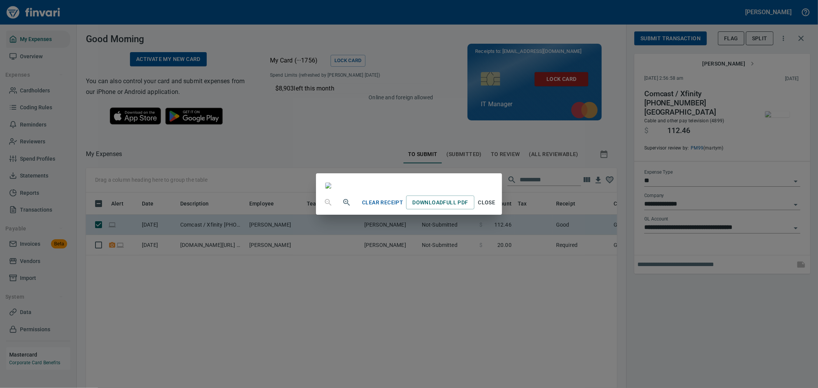 The width and height of the screenshot is (818, 388). What do you see at coordinates (383, 203) in the screenshot?
I see `span: Clear Receipt` at bounding box center [383, 203].